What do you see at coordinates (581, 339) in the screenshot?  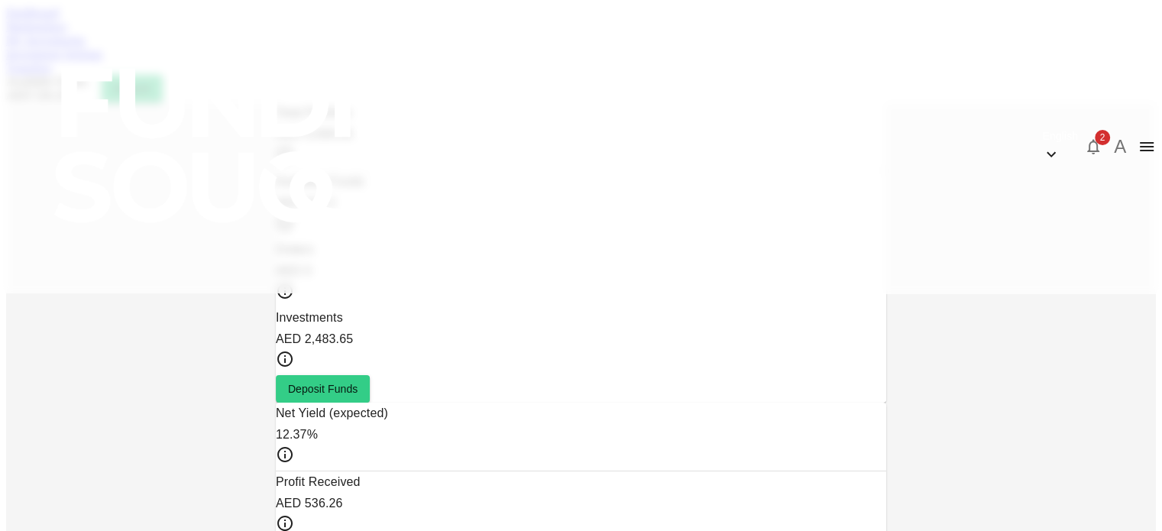 I see `div: AED 2,483.65` at bounding box center [581, 339].